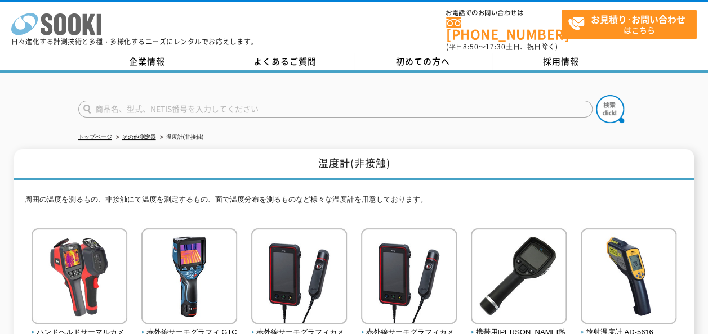 The height and width of the screenshot is (334, 708). What do you see at coordinates (354, 203) in the screenshot?
I see `p: 周囲の温度を測るもの、非接触にて温度を測定するもの、面で温度分布を測るものなど様々な温度計を用意しております。` at bounding box center [354, 203].